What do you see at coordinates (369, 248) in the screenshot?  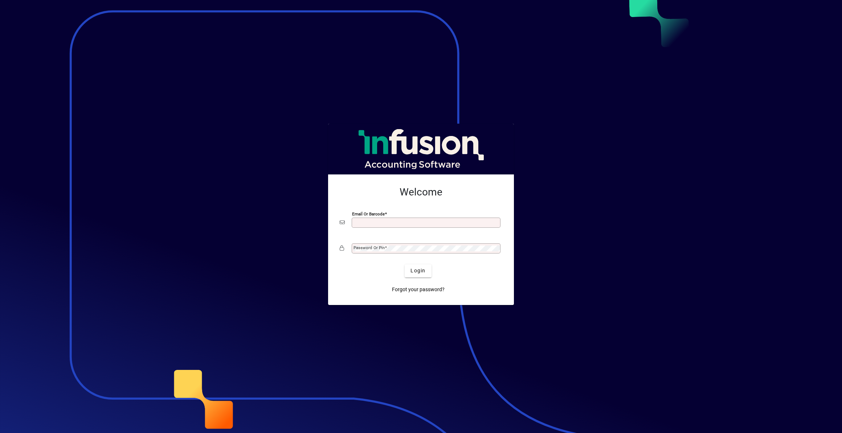 I see `mat-label: Password or Pin` at bounding box center [369, 248].